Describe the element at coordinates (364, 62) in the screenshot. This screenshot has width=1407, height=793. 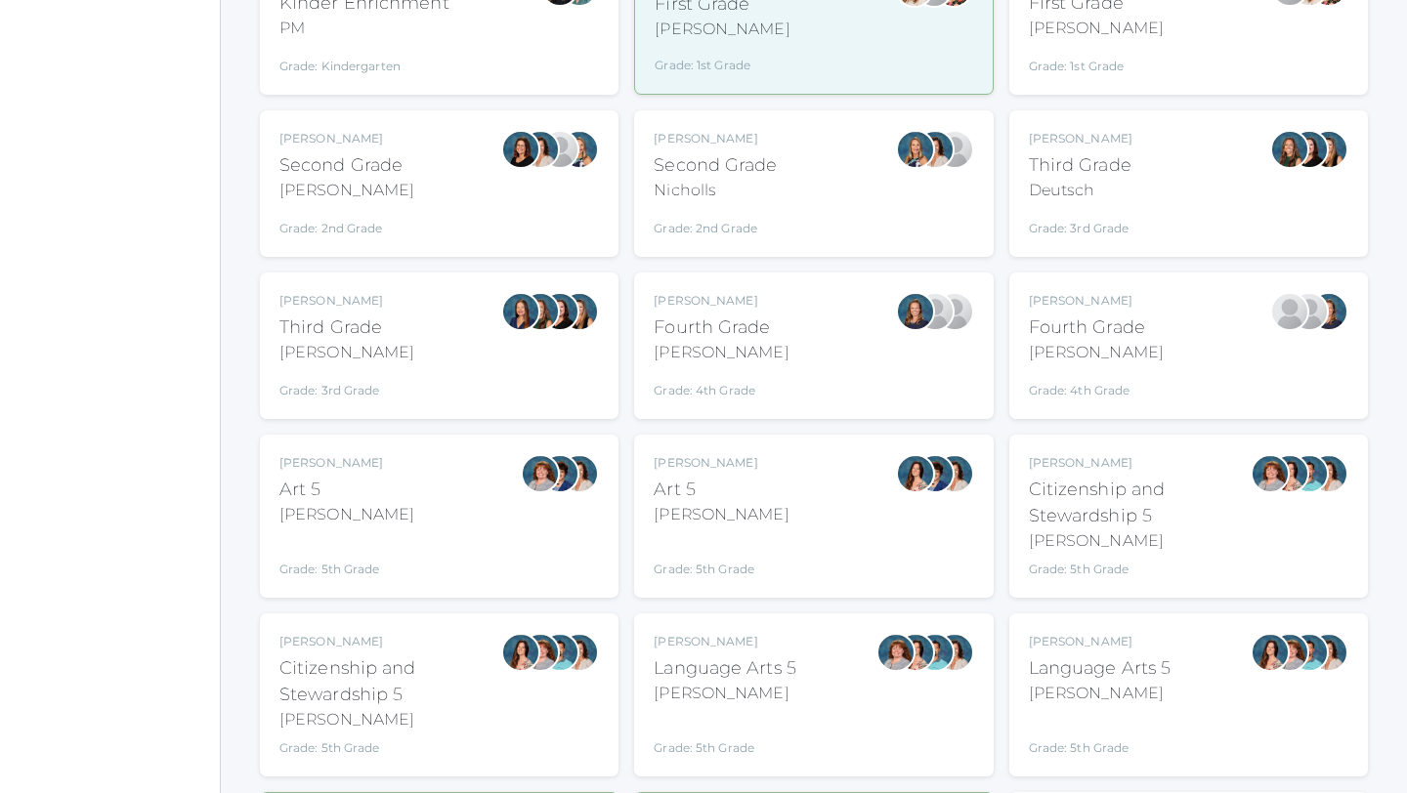
I see `div: Grade: Kindergarten` at that location.